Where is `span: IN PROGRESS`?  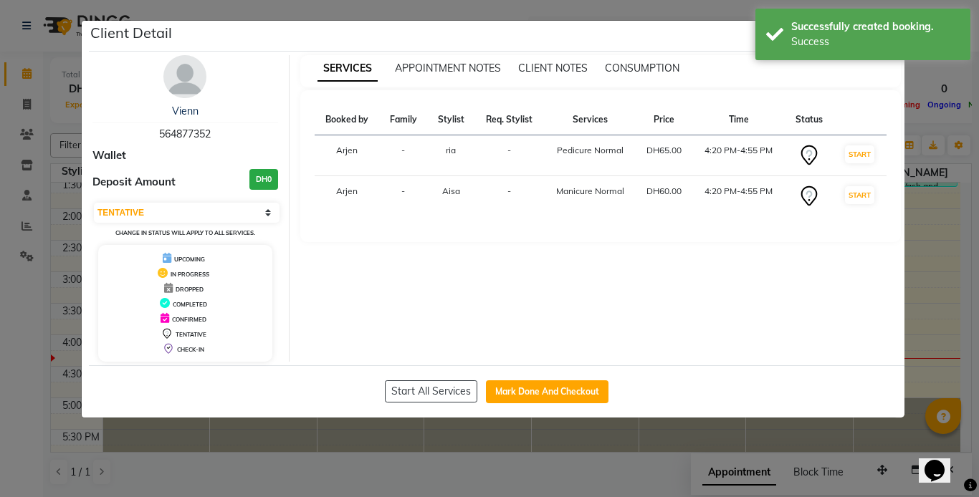 span: IN PROGRESS is located at coordinates (190, 274).